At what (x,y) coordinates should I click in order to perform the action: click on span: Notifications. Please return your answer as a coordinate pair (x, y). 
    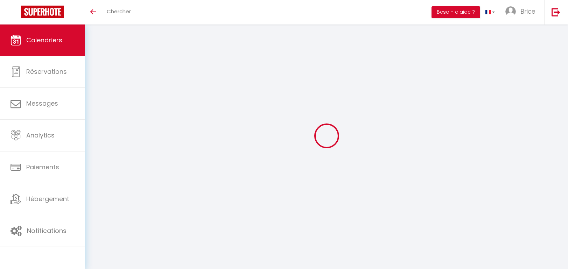
    Looking at the image, I should click on (47, 231).